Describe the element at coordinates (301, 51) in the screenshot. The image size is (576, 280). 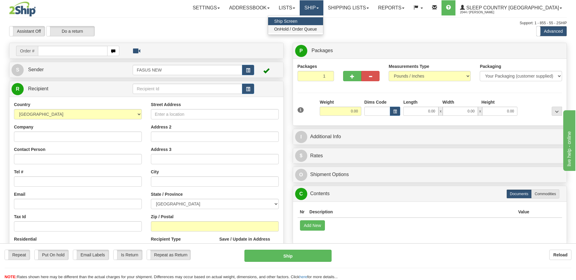
I see `span: P` at that location.